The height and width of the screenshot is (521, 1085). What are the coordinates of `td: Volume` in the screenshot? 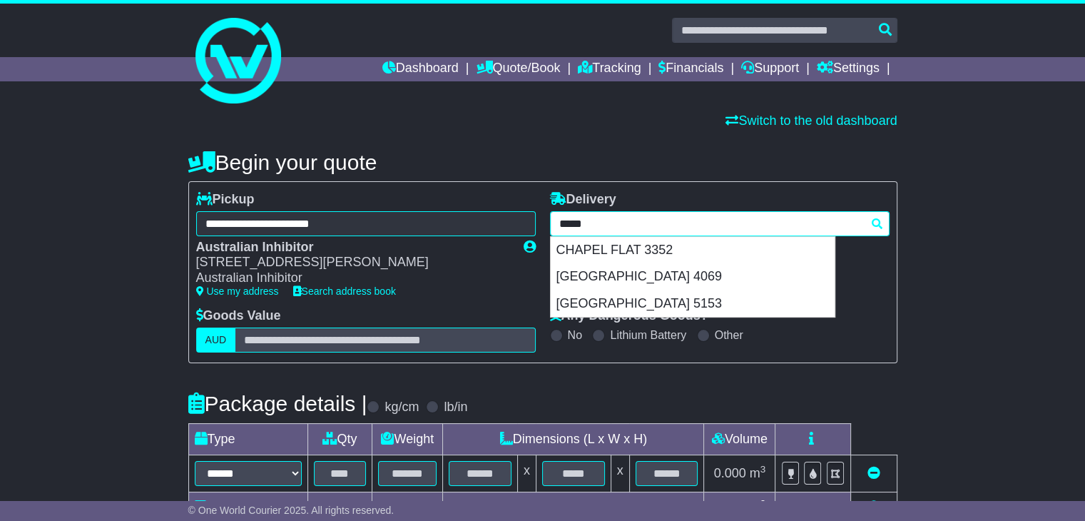 It's located at (739, 439).